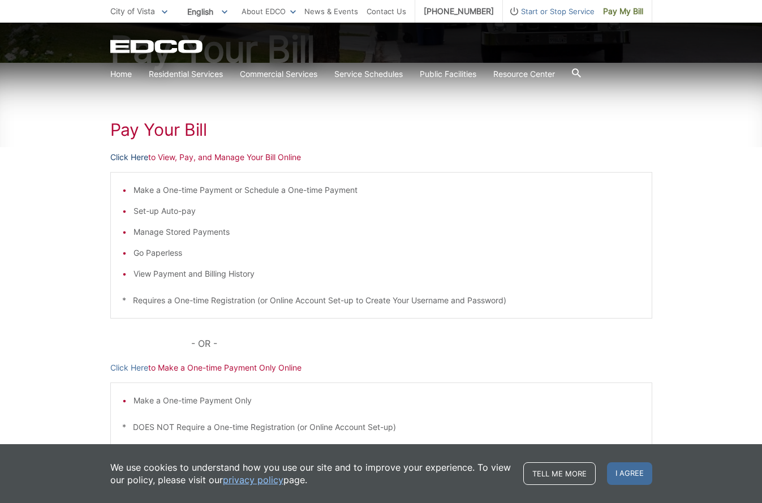 Image resolution: width=762 pixels, height=503 pixels. What do you see at coordinates (186, 74) in the screenshot?
I see `a: Residential Services` at bounding box center [186, 74].